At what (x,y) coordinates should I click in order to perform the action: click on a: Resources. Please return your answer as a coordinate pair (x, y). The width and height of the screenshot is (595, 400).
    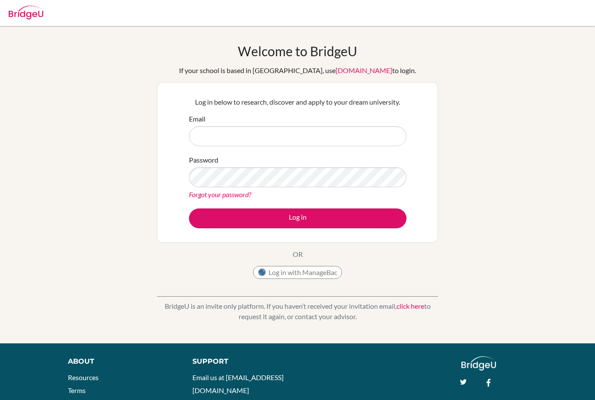
    Looking at the image, I should click on (83, 377).